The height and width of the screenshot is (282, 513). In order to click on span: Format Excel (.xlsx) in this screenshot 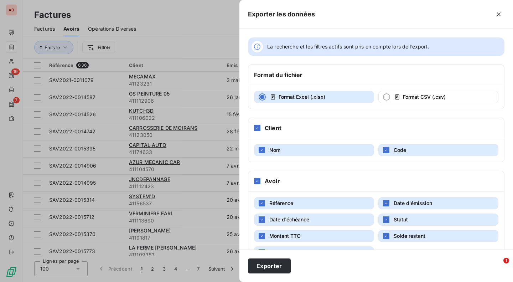, I will do `click(302, 97)`.